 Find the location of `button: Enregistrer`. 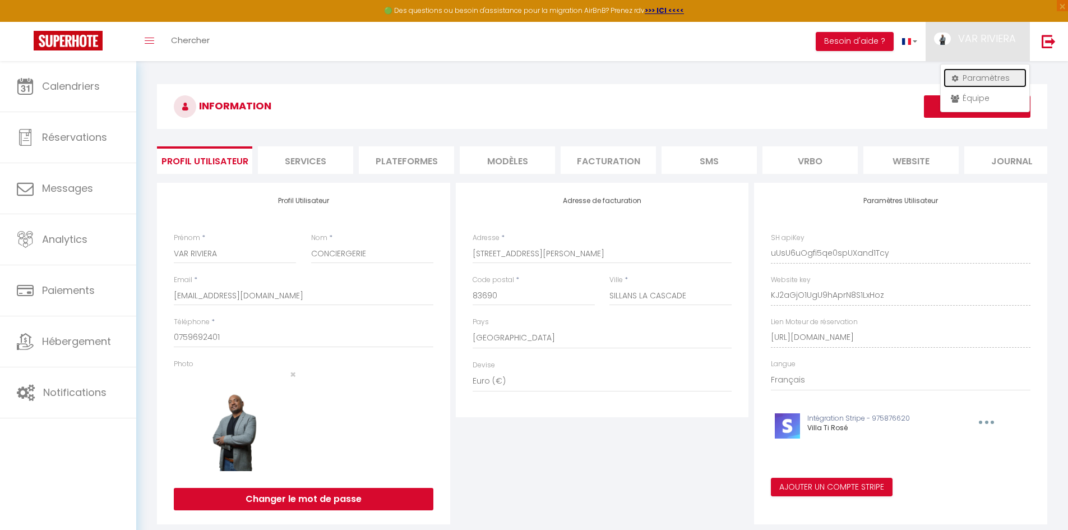

button: Enregistrer is located at coordinates (977, 107).